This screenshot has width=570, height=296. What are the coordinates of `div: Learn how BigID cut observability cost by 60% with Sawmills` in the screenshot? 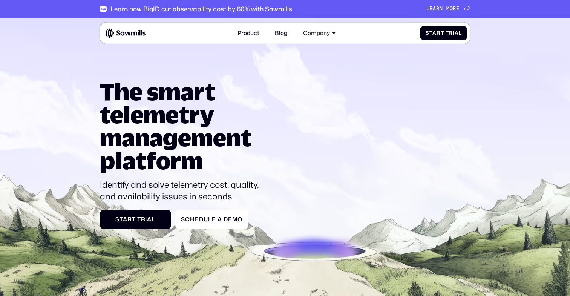 It's located at (201, 9).